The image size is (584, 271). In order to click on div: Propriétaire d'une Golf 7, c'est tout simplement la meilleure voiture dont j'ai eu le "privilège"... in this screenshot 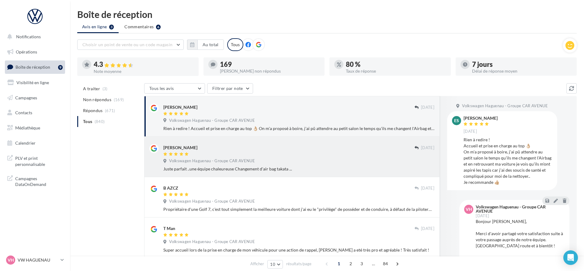, I will do `click(299, 210)`.